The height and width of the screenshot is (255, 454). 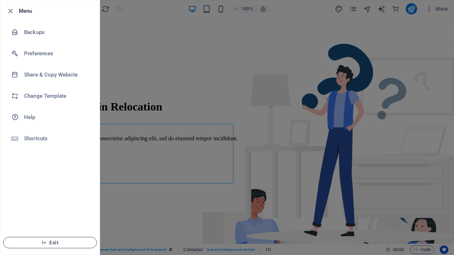 I want to click on a: Help, so click(x=50, y=117).